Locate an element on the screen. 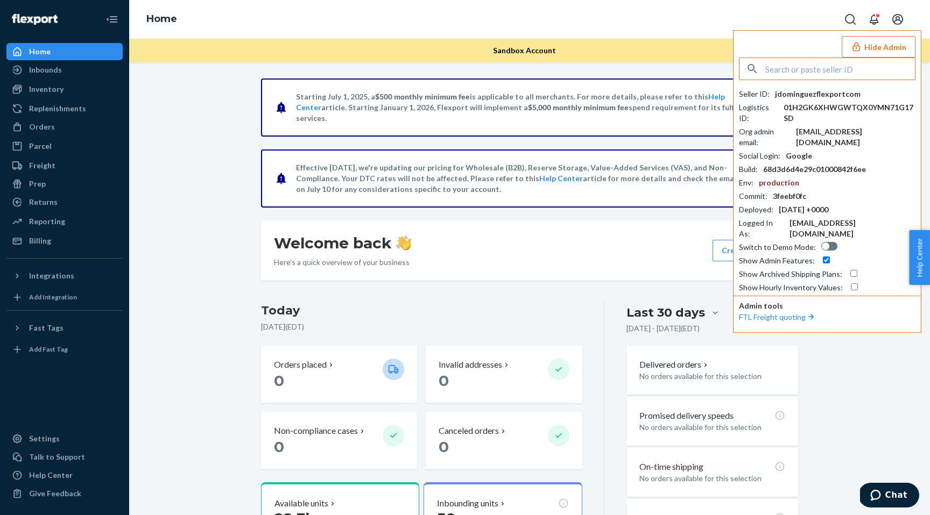  button: Integrations is located at coordinates (65, 276).